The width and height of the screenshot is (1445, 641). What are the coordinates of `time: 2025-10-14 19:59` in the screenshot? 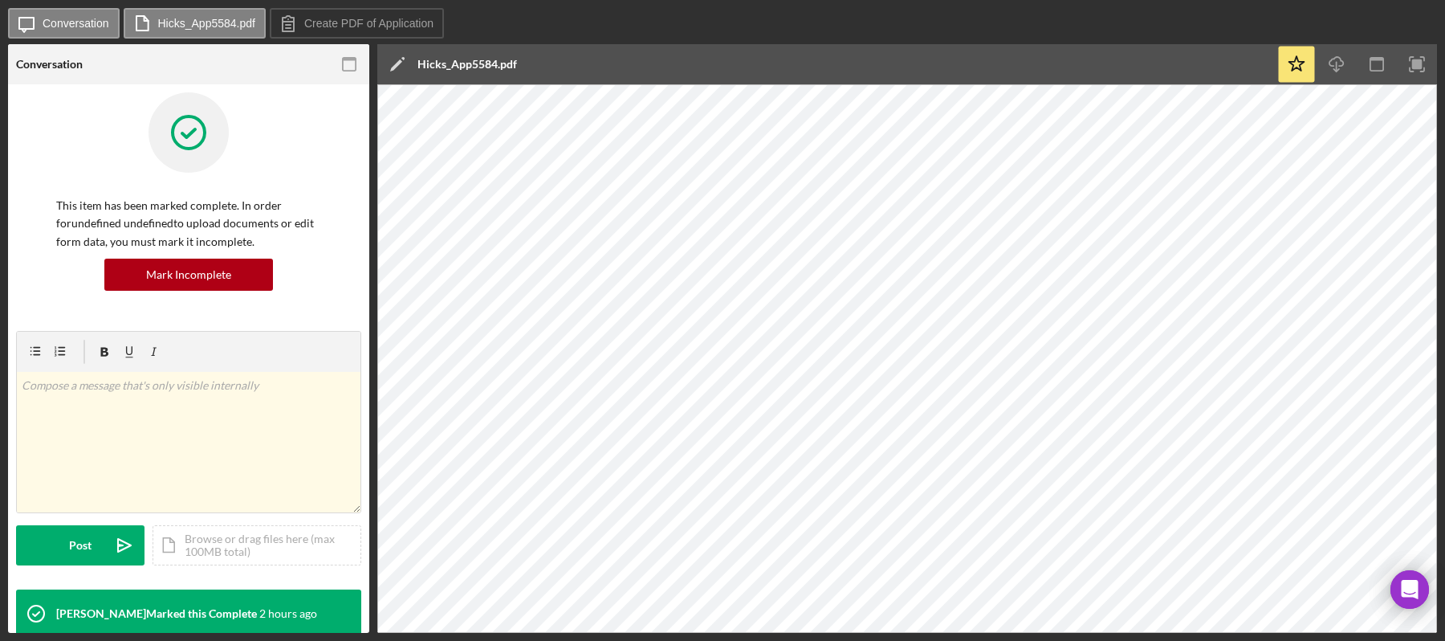 It's located at (288, 613).